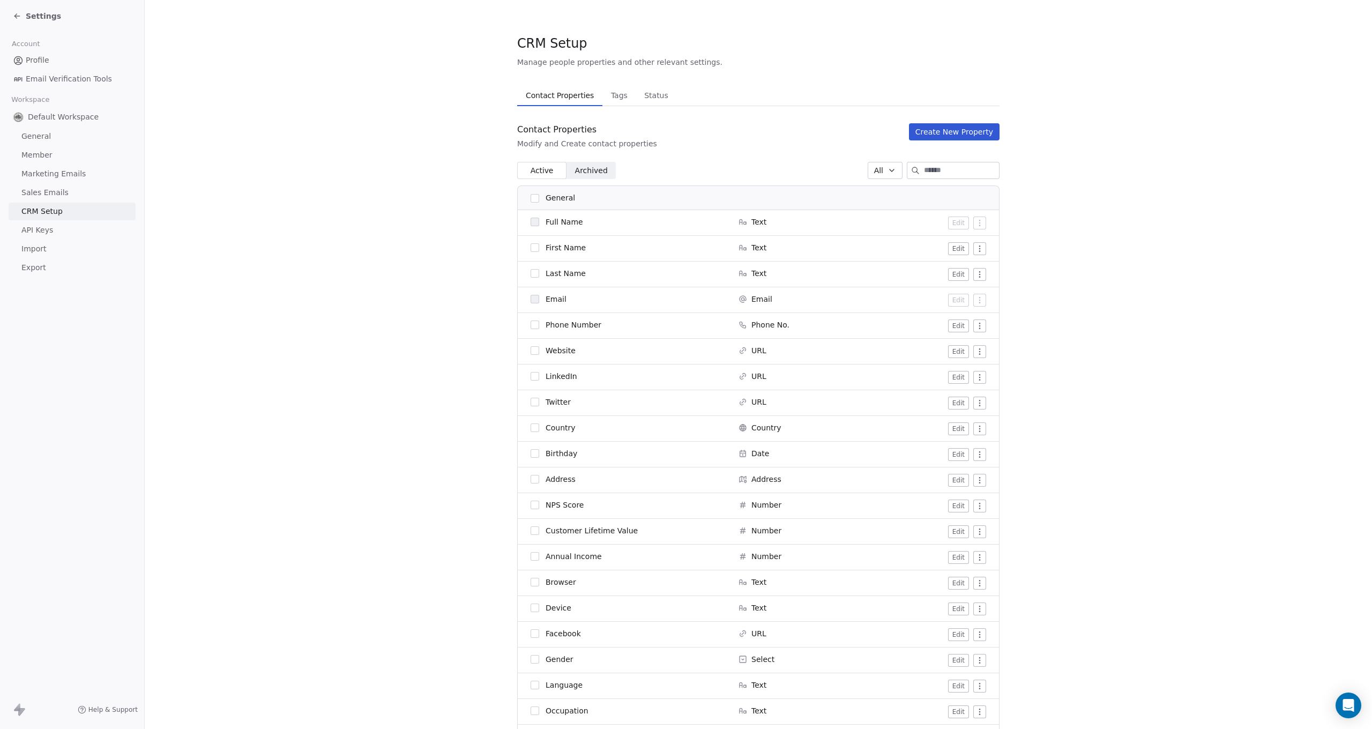 This screenshot has height=729, width=1372. Describe the element at coordinates (760, 454) in the screenshot. I see `span: Date` at that location.